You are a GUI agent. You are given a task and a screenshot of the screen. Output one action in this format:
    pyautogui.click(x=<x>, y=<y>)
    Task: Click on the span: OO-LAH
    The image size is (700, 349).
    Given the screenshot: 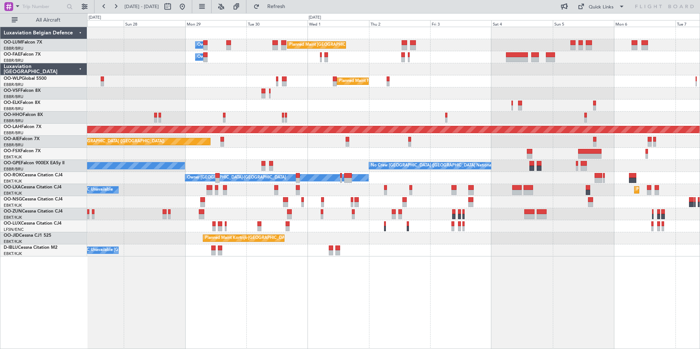 What is the action you would take?
    pyautogui.click(x=12, y=127)
    